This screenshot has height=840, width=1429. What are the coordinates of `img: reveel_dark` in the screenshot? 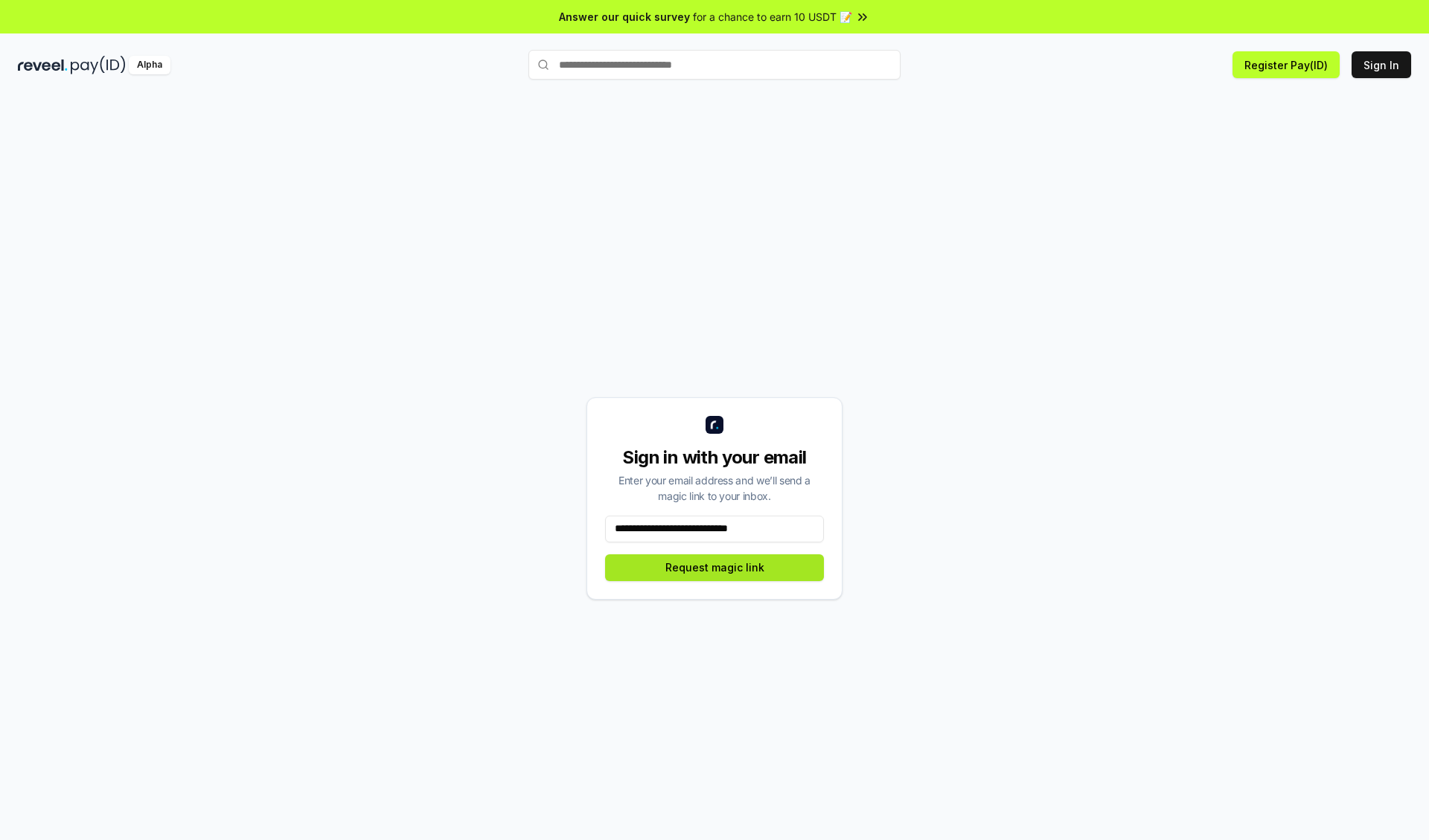 It's located at (43, 65).